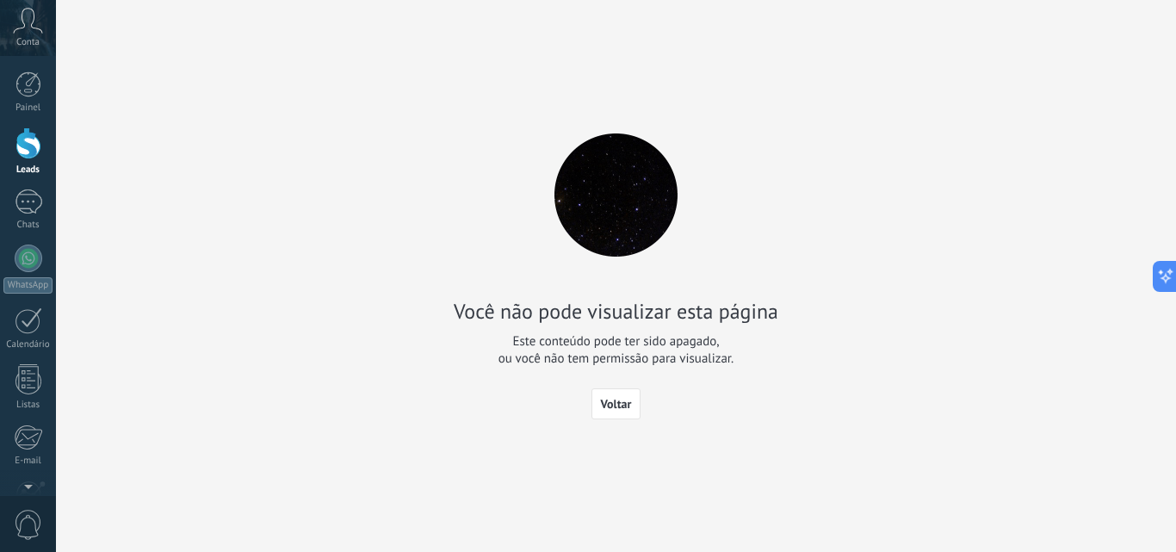 Image resolution: width=1176 pixels, height=552 pixels. Describe the element at coordinates (28, 225) in the screenshot. I see `div: Chats` at that location.